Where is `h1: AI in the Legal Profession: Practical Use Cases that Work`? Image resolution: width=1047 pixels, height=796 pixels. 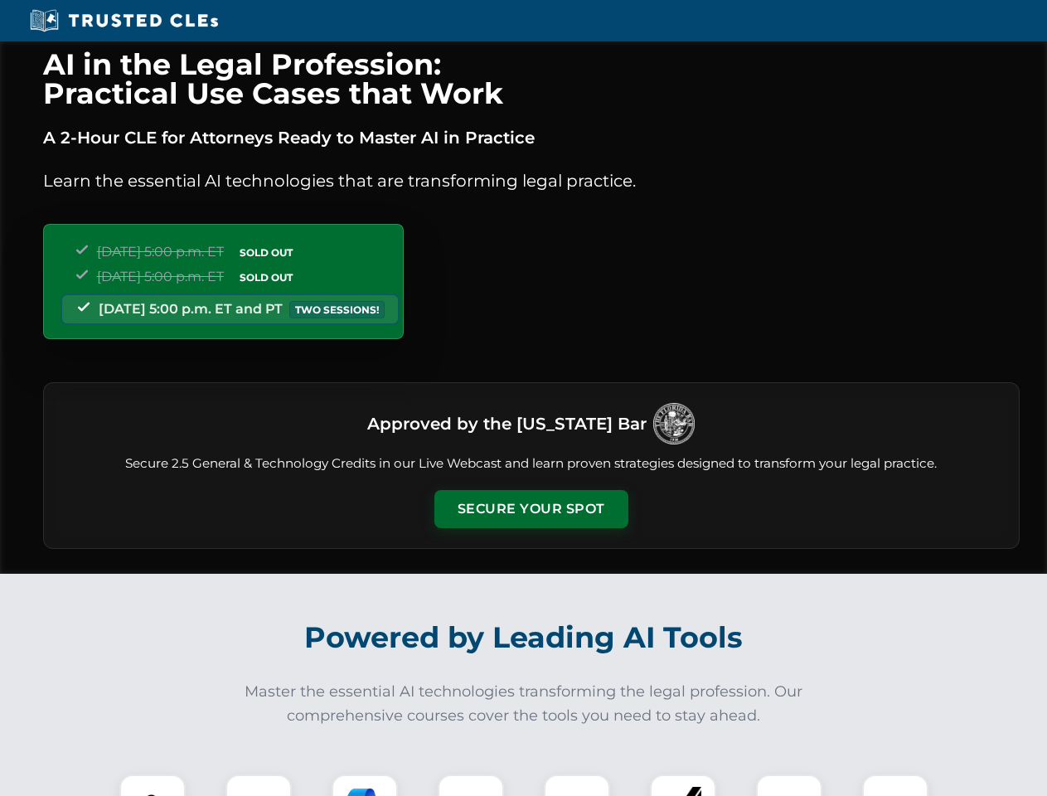 h1: AI in the Legal Profession: Practical Use Cases that Work is located at coordinates (532, 79).